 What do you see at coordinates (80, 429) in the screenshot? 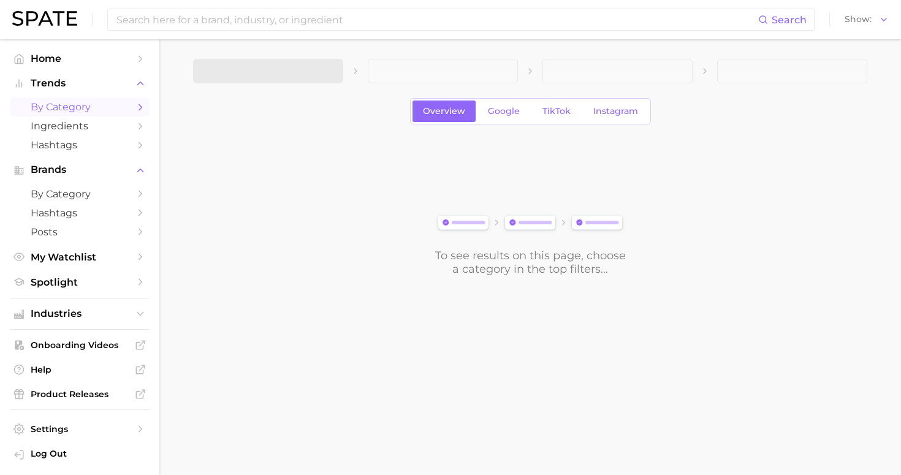
I see `a: Settings` at bounding box center [80, 429].